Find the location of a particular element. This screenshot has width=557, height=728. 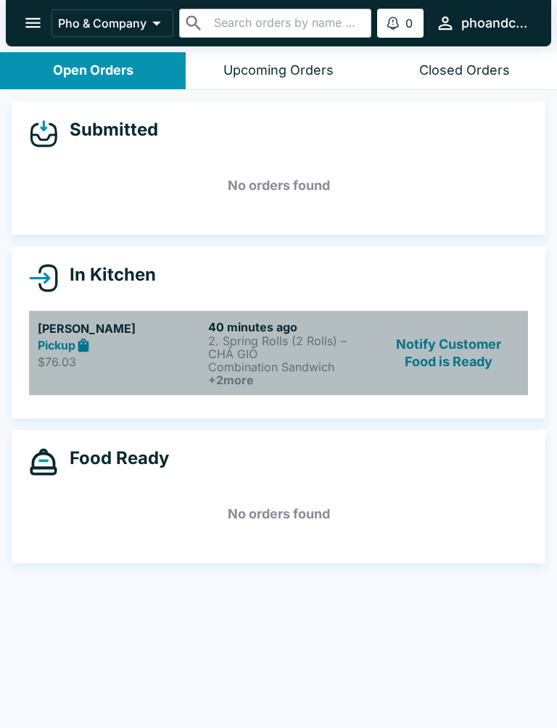

p: $76.03 is located at coordinates (120, 362).